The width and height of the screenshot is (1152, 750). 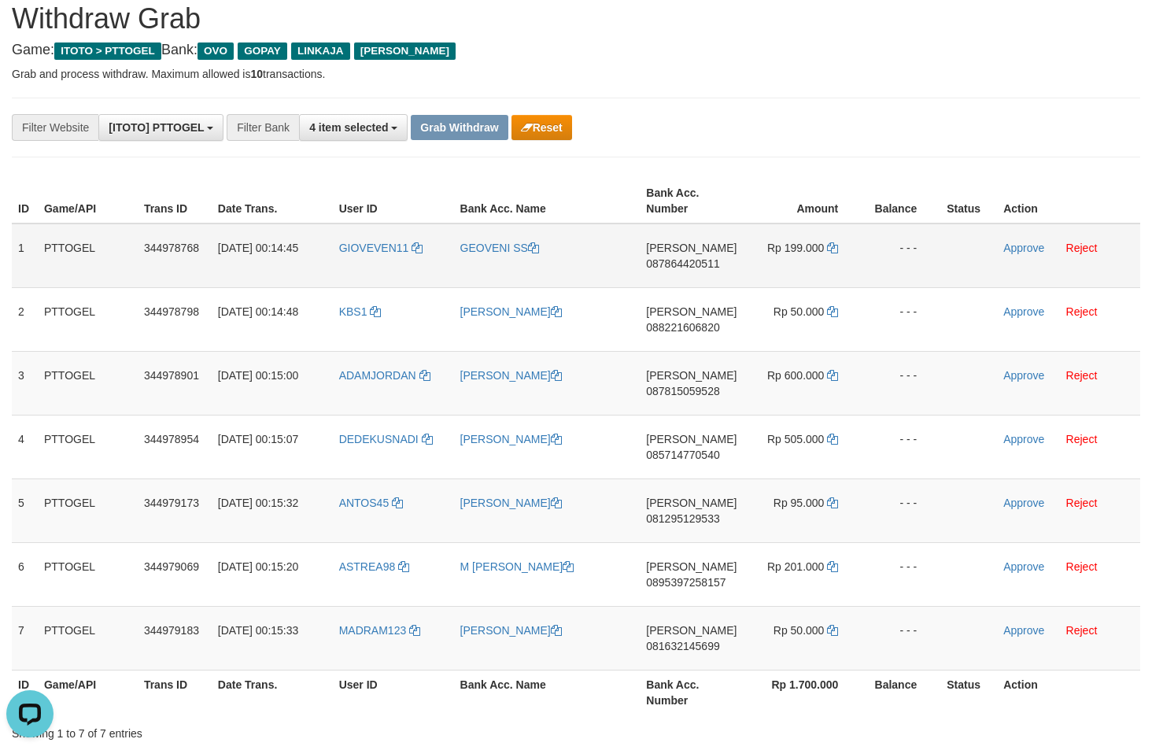 What do you see at coordinates (257, 74) in the screenshot?
I see `strong: 10` at bounding box center [257, 74].